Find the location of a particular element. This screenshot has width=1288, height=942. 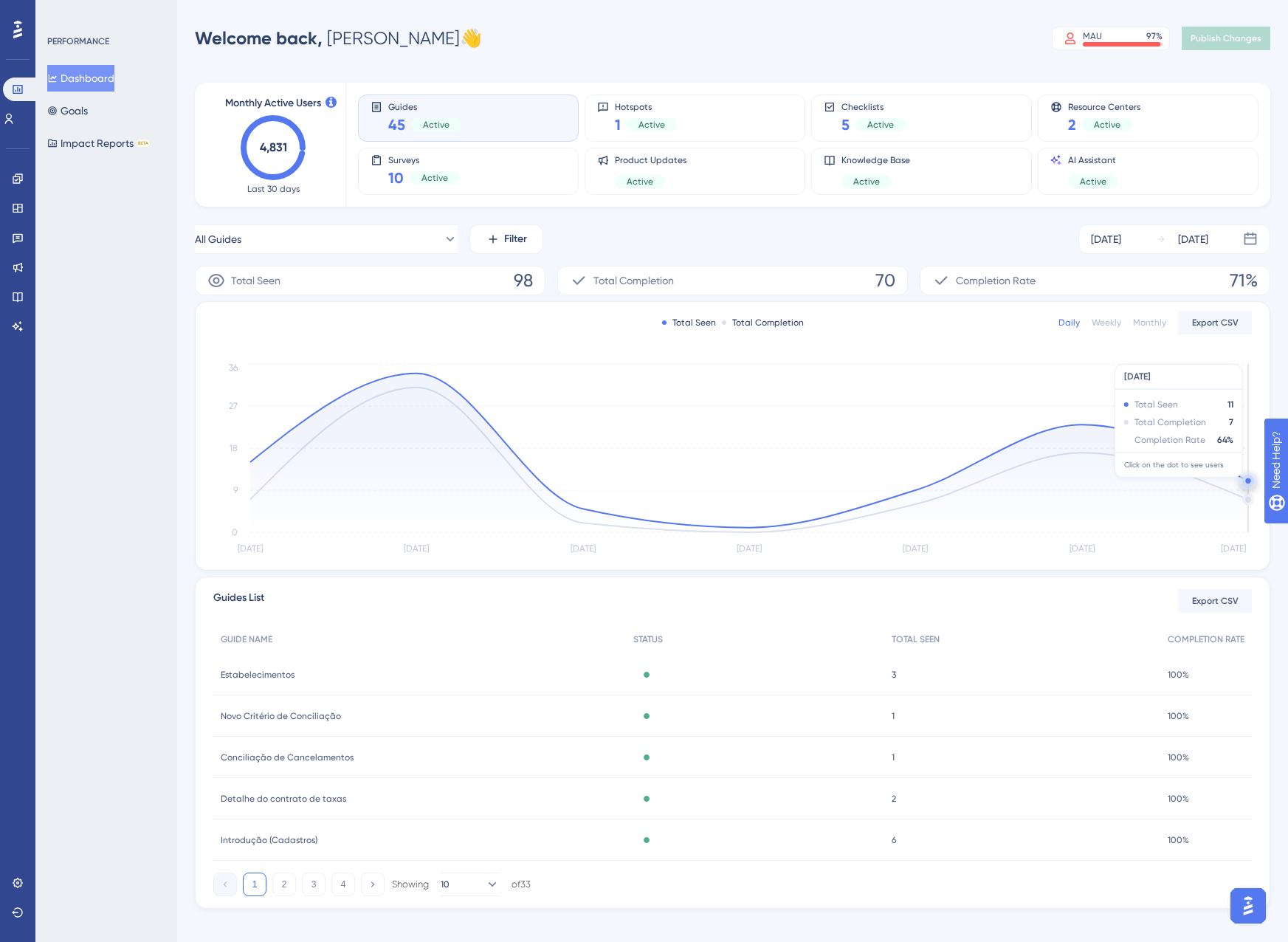

img: logo is located at coordinates (72, 39).